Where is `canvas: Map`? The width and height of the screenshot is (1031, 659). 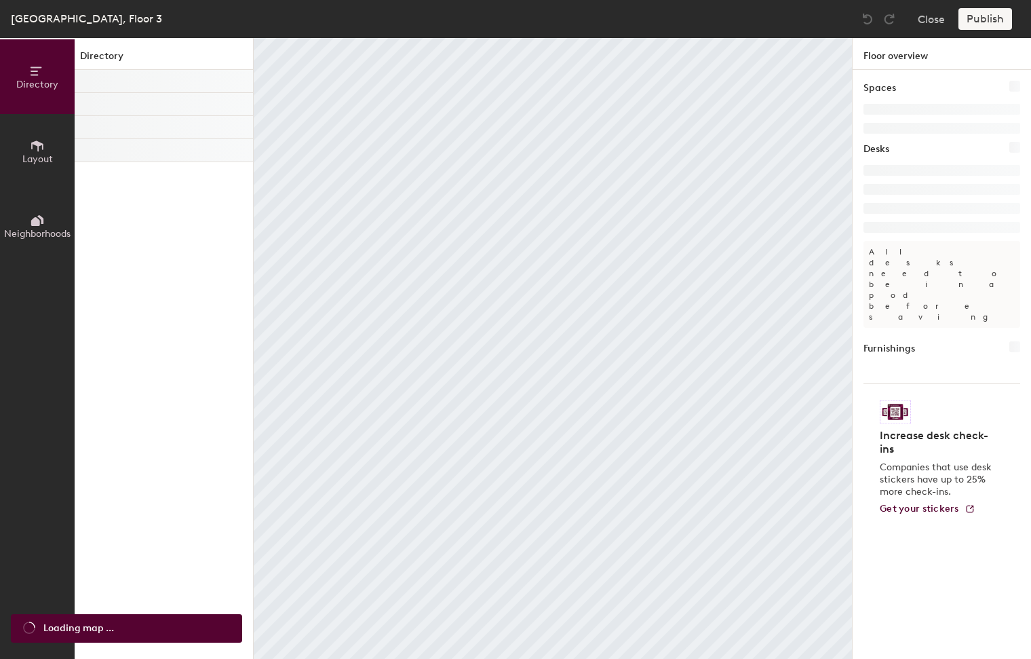
canvas: Map is located at coordinates (553, 348).